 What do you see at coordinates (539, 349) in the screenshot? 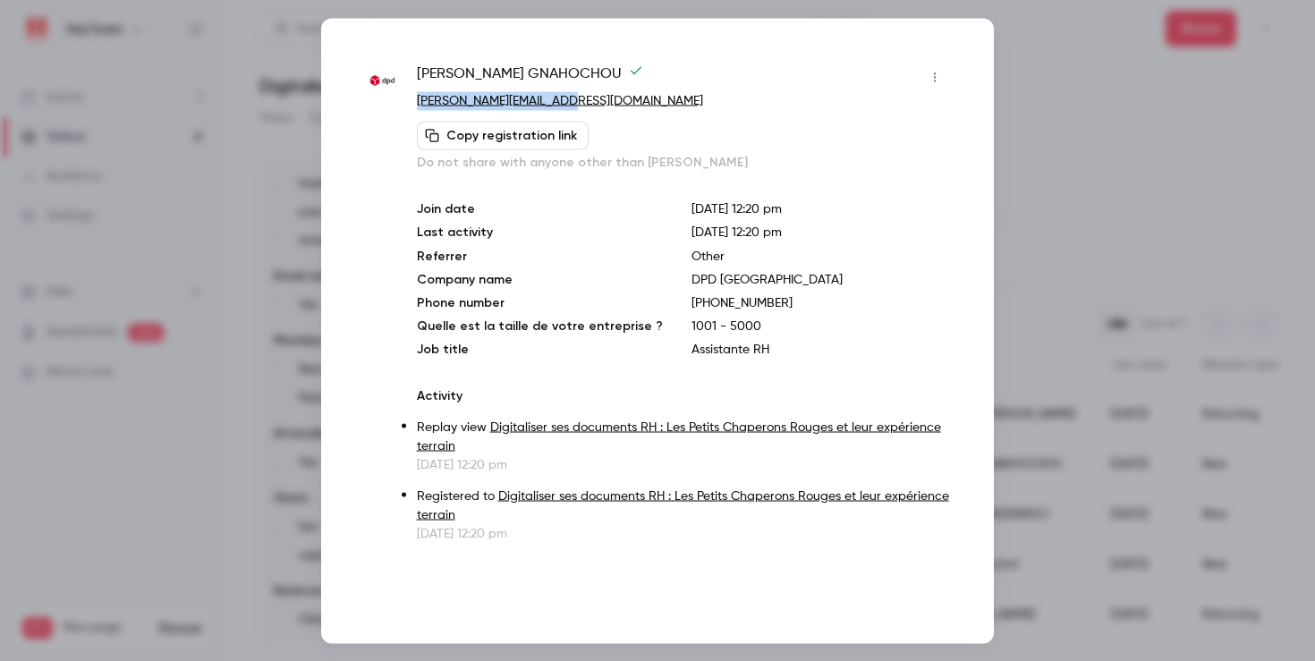
I see `p: Job title` at bounding box center [539, 349].